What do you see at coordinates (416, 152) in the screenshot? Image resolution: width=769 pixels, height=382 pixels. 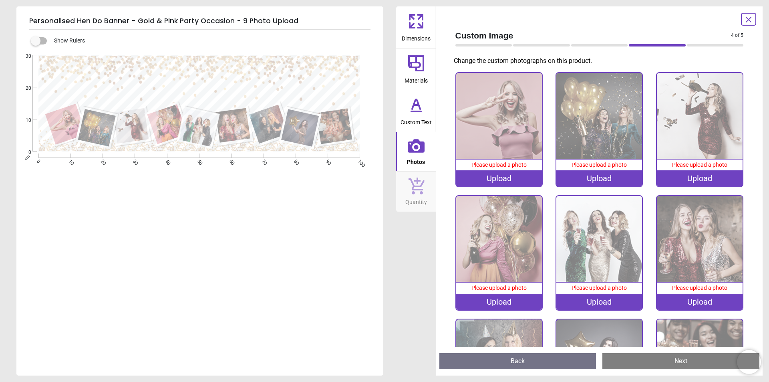 I see `button: Photos` at bounding box center [416, 152].